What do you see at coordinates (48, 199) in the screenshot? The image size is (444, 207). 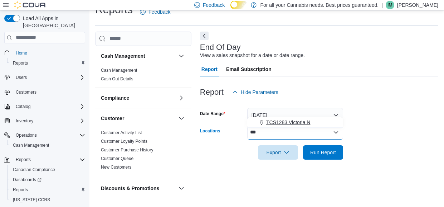 I see `span: Washington CCRS` at bounding box center [48, 199].